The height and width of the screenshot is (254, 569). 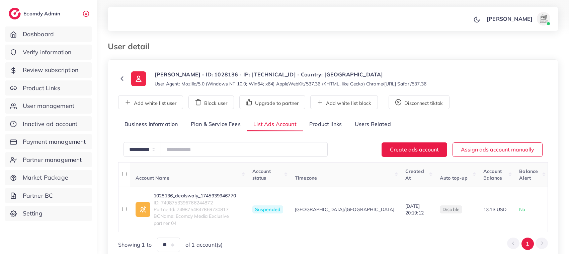 What do you see at coordinates (38, 34) in the screenshot?
I see `span: Dashboard` at bounding box center [38, 34].